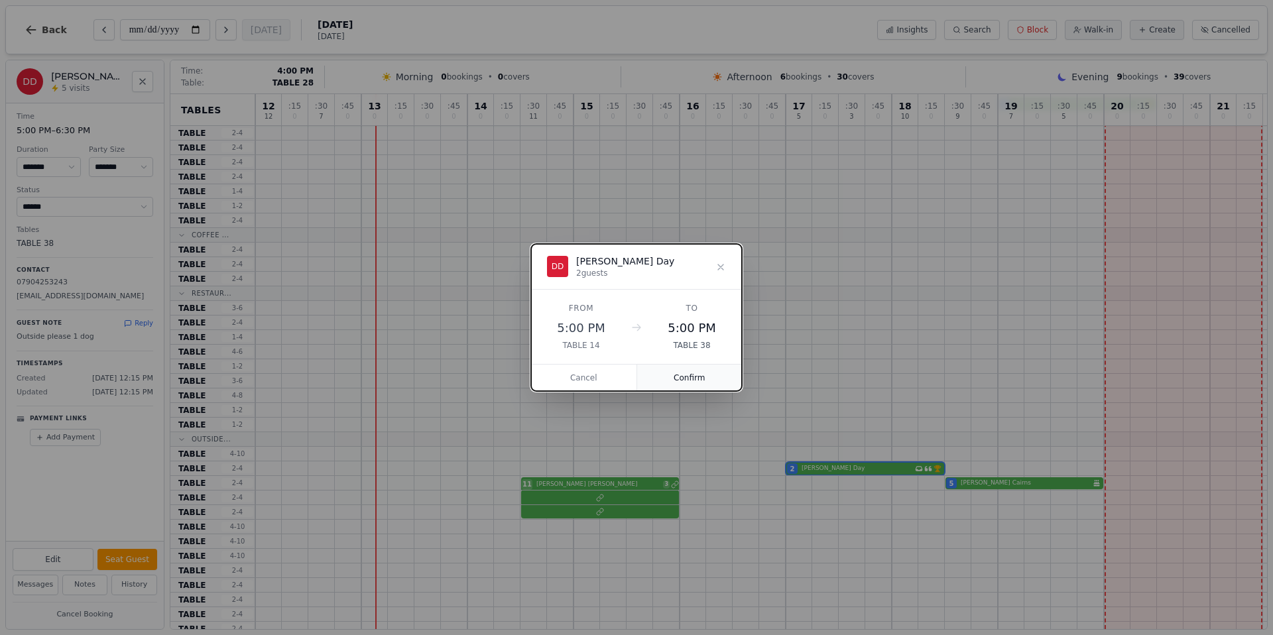  I want to click on div: DD, so click(558, 267).